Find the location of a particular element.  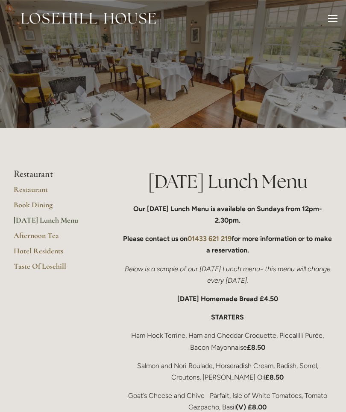

a: 01433 621 219 is located at coordinates (209, 239).